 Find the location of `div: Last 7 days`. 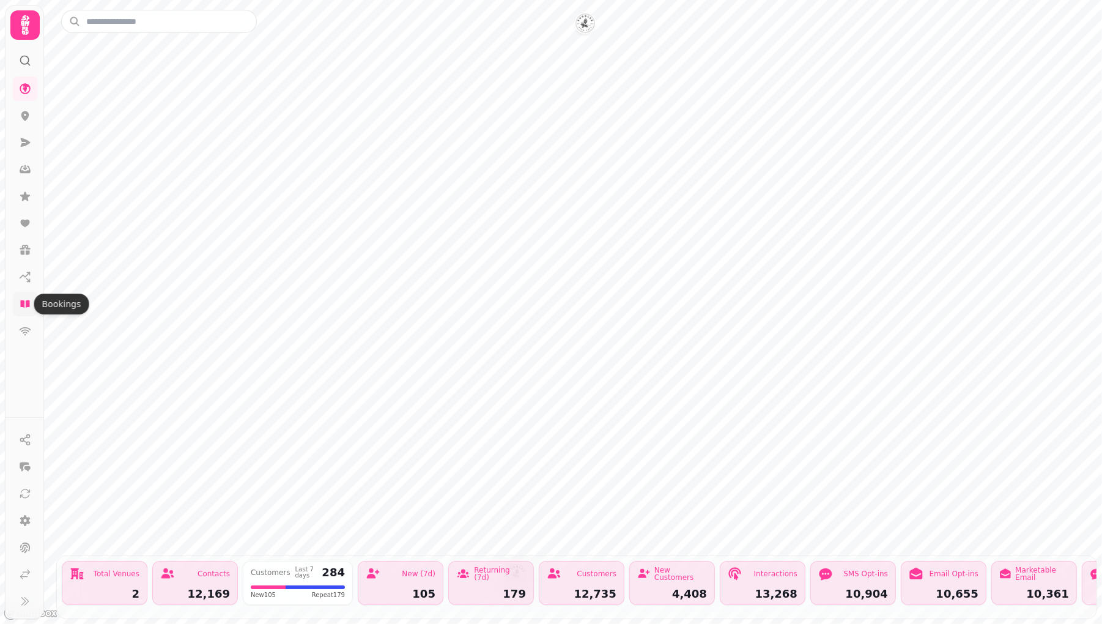

div: Last 7 days is located at coordinates (306, 572).